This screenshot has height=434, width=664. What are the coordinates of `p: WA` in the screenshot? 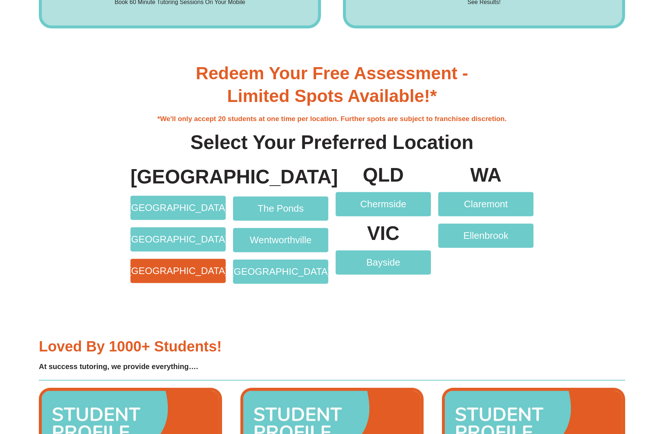 It's located at (486, 175).